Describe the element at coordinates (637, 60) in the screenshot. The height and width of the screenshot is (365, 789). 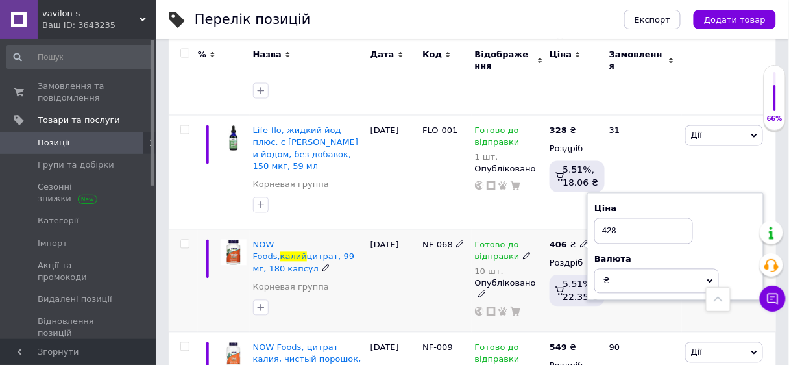
I see `span: Замовлення` at that location.